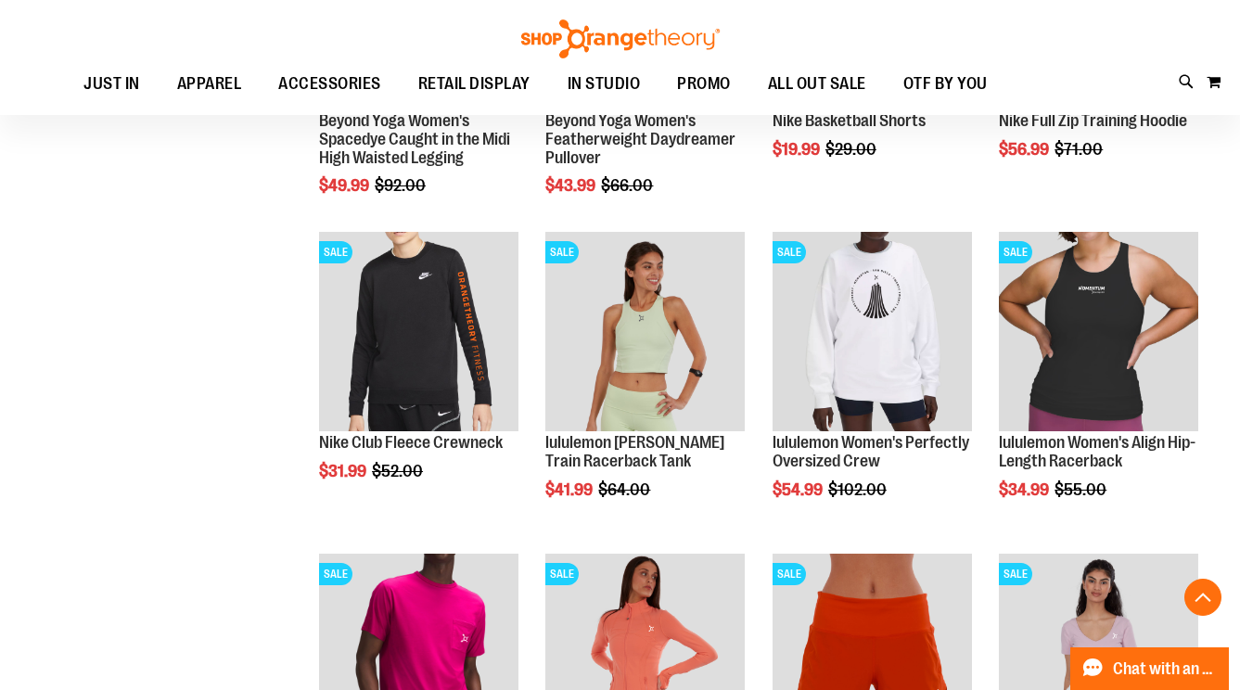 The image size is (1240, 690). Describe the element at coordinates (1165, 669) in the screenshot. I see `span: Chat with an Expert` at that location.